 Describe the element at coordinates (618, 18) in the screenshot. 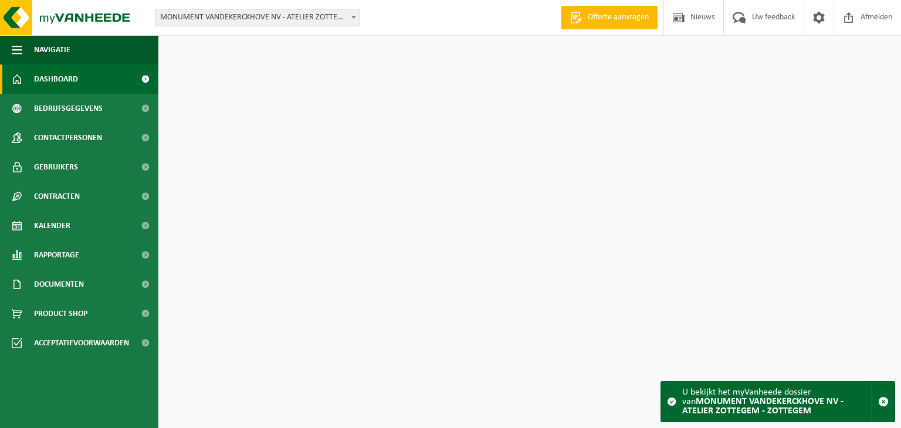

I see `span: Offerte aanvragen` at that location.